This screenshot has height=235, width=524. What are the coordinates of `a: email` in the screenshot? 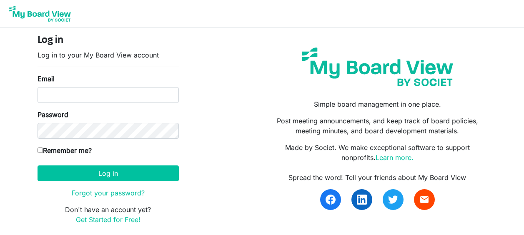 It's located at (424, 200).